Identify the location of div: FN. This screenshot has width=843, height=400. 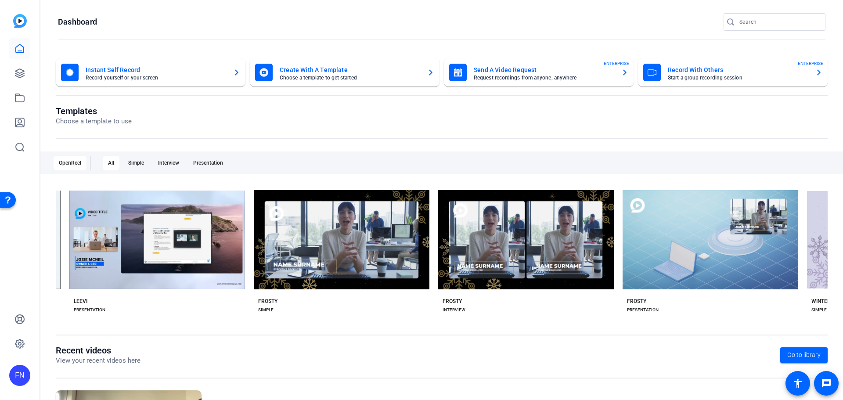
(20, 375).